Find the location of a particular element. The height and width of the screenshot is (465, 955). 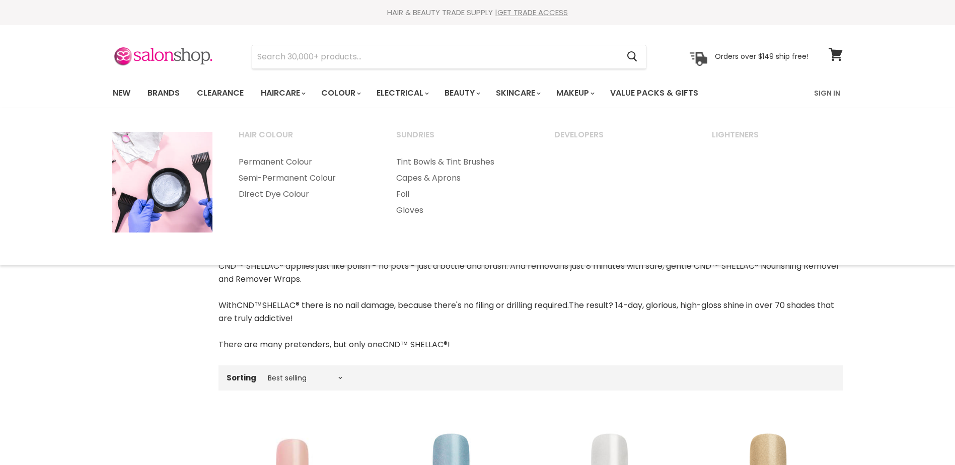

a: Tint Bowls & Tint Brushes is located at coordinates (462, 162).